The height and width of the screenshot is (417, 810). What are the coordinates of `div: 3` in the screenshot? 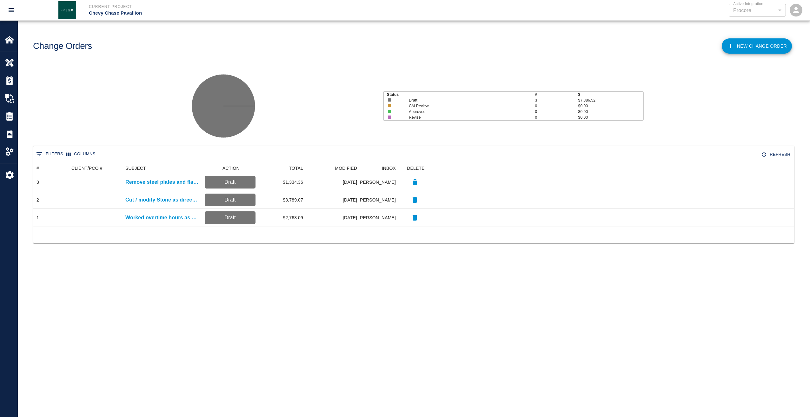 It's located at (38, 182).